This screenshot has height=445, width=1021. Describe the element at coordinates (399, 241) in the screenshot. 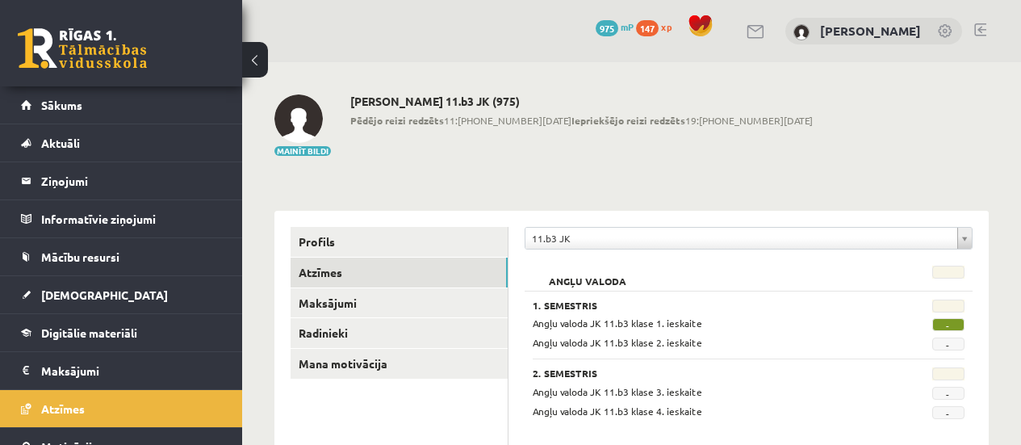

I see `a: Profils` at that location.